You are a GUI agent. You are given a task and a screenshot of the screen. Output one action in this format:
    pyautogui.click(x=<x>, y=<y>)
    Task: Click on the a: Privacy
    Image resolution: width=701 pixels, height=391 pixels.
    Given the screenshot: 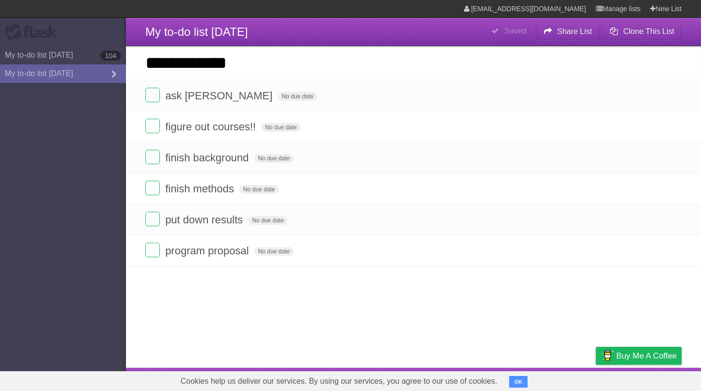 What is the action you would take?
    pyautogui.click(x=596, y=379)
    